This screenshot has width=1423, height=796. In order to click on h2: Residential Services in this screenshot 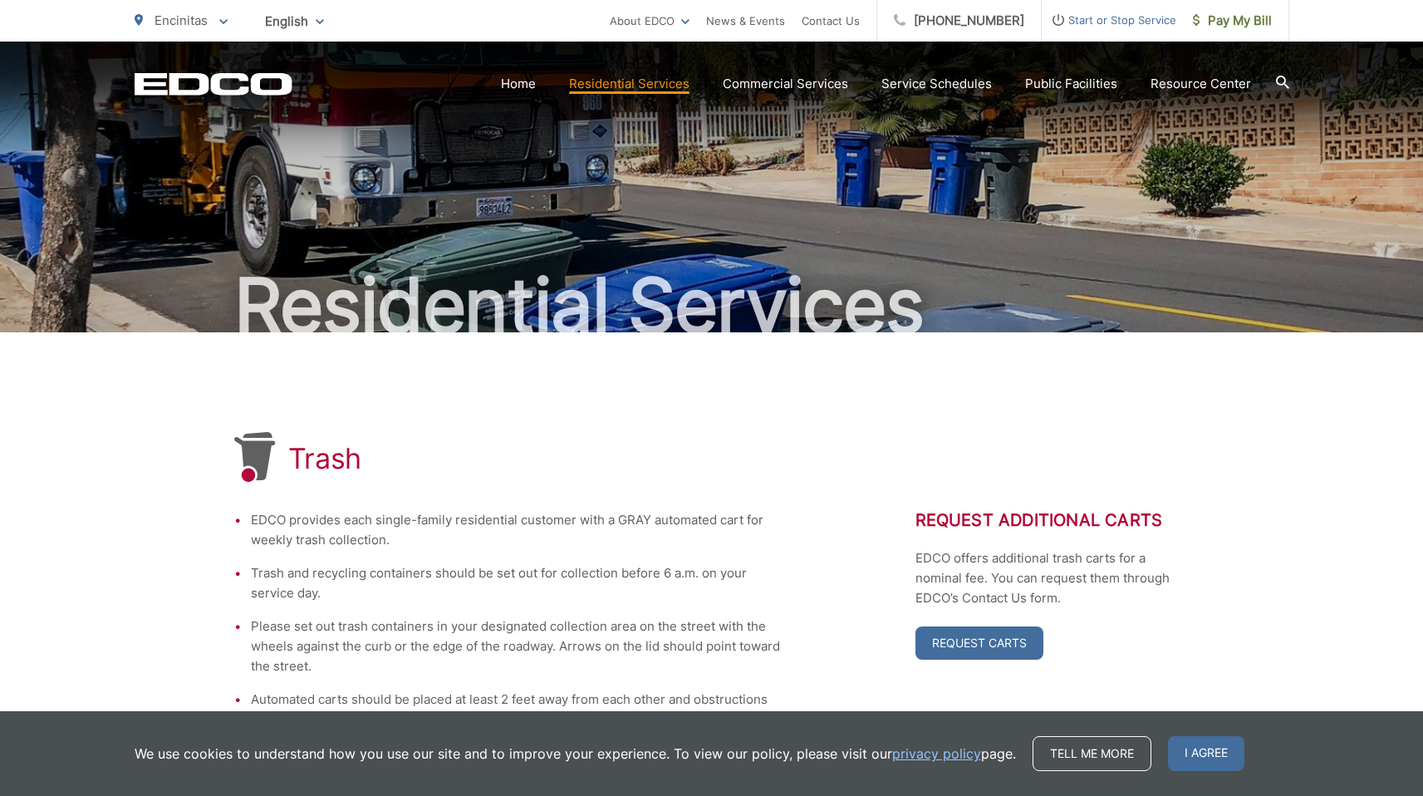, I will do `click(712, 306)`.